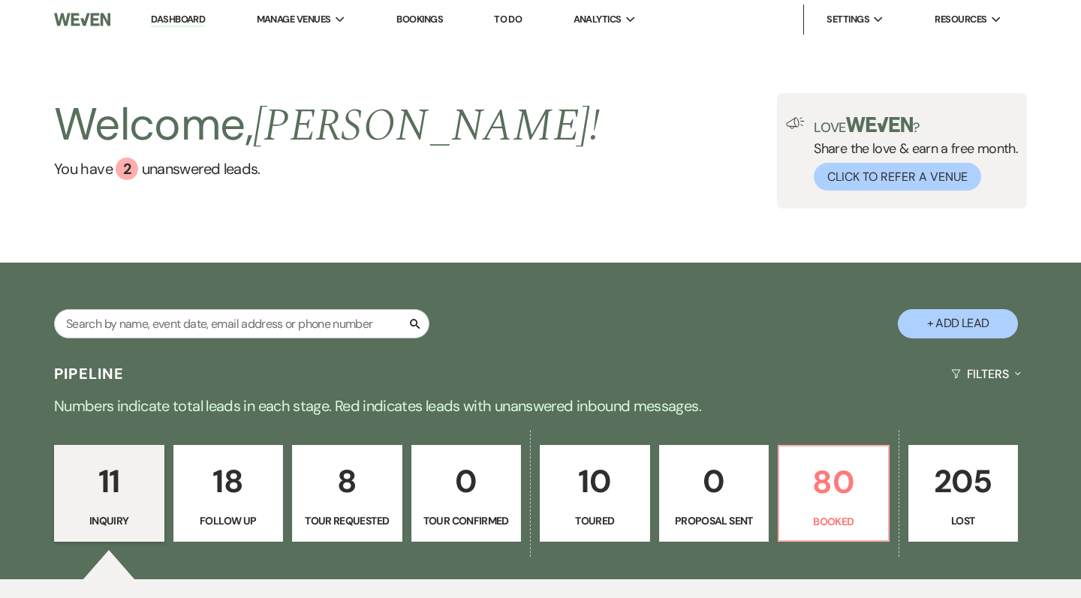 The image size is (1081, 598). Describe the element at coordinates (109, 521) in the screenshot. I see `p: Inquiry` at that location.